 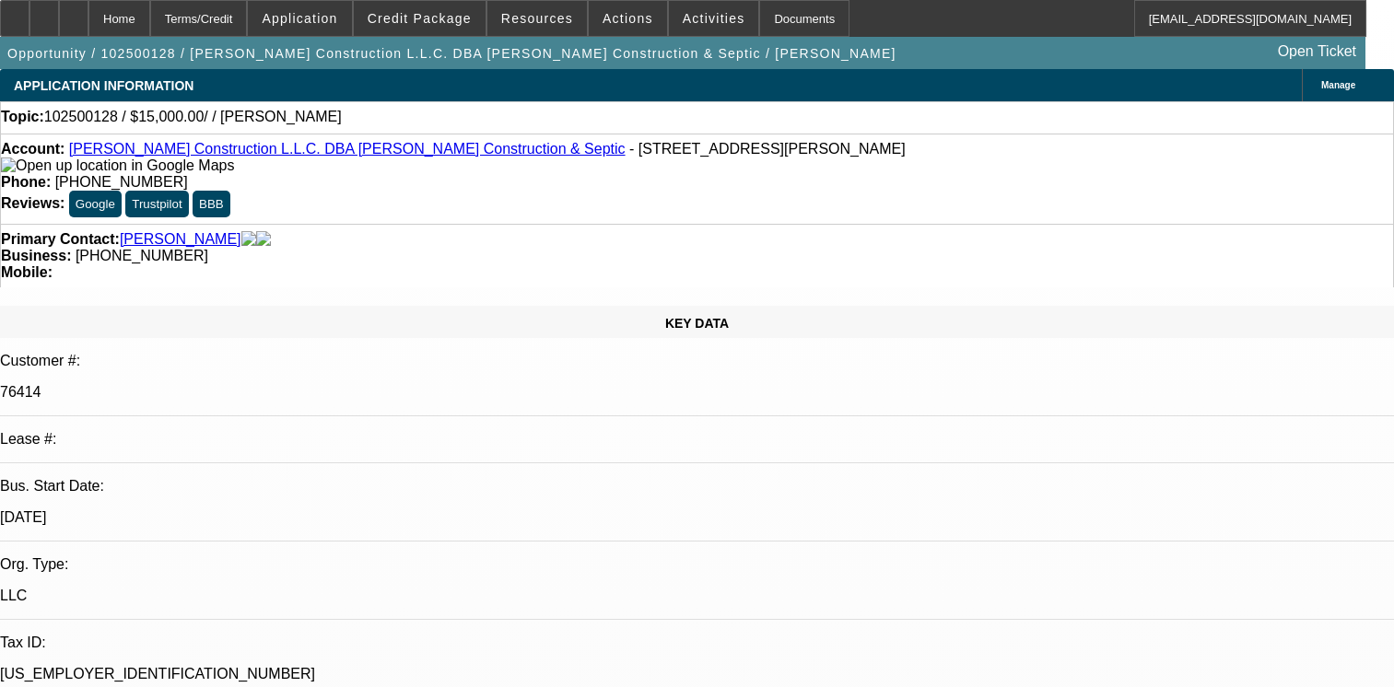 I want to click on img: linkedin-icon.png, so click(x=263, y=240).